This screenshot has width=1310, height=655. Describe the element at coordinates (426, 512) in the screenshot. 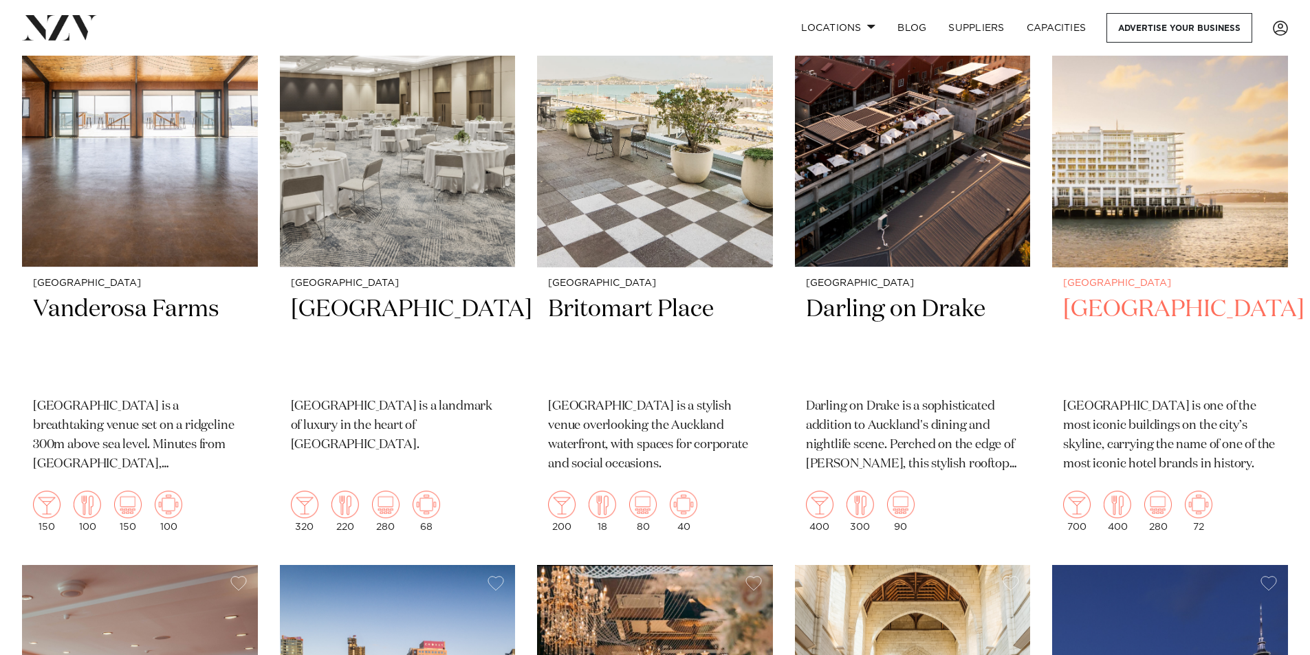

I see `div: 68` at that location.